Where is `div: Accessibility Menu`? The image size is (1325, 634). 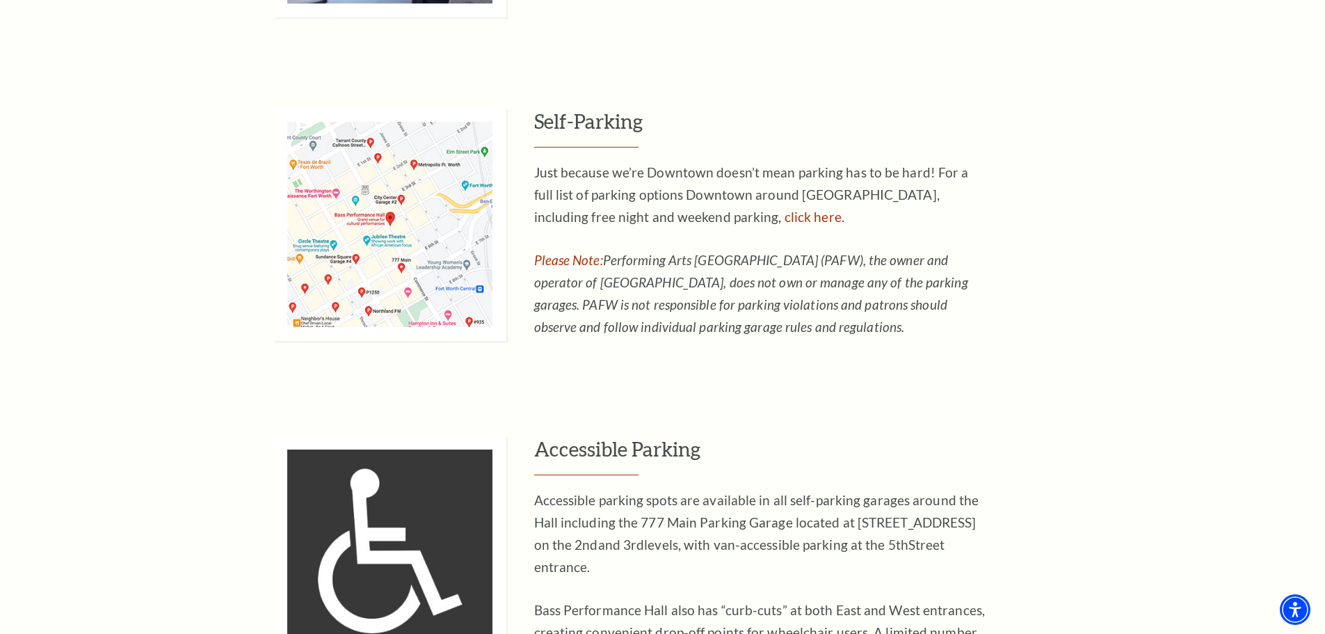 div: Accessibility Menu is located at coordinates (1295, 609).